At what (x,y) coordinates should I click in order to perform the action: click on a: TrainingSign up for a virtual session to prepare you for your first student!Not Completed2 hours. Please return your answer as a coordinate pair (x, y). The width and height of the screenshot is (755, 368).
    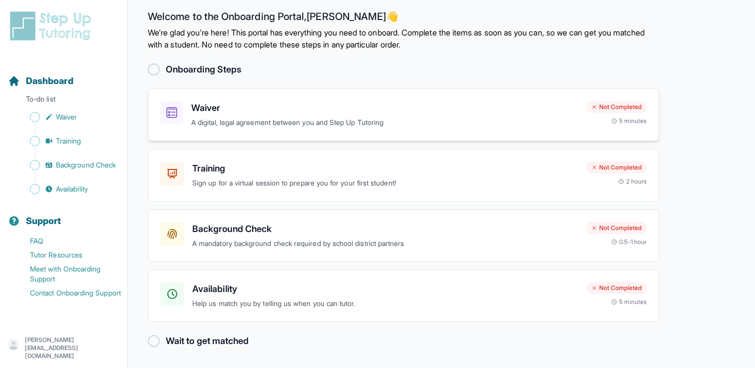
    Looking at the image, I should click on (404, 175).